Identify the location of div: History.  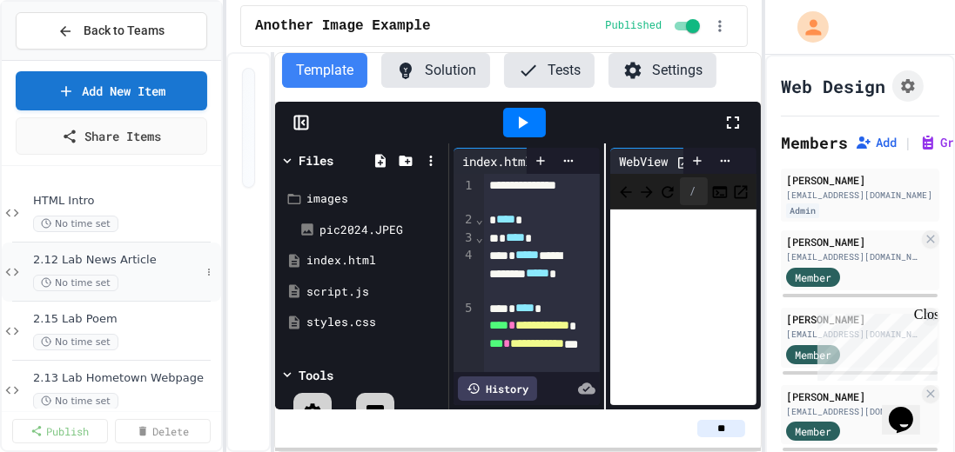
(497, 389).